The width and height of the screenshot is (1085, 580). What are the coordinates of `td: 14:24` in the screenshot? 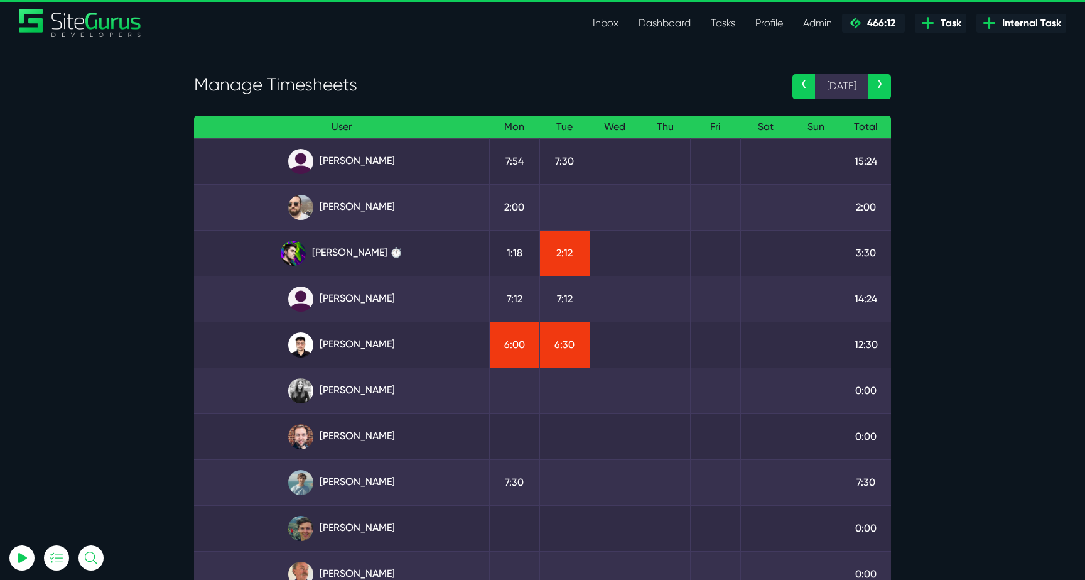 It's located at (866, 298).